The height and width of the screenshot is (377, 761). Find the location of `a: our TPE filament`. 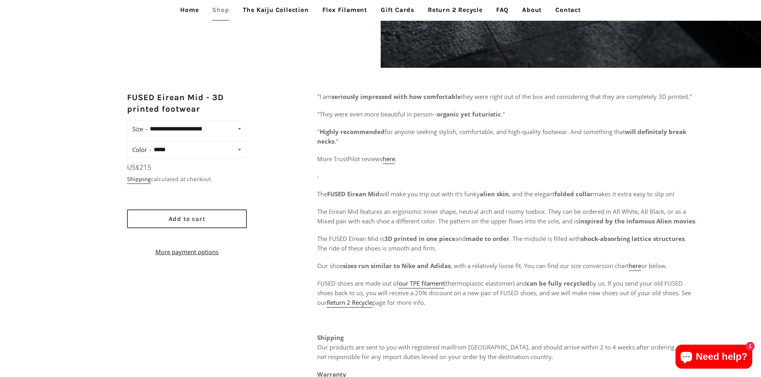

a: our TPE filament is located at coordinates (421, 284).